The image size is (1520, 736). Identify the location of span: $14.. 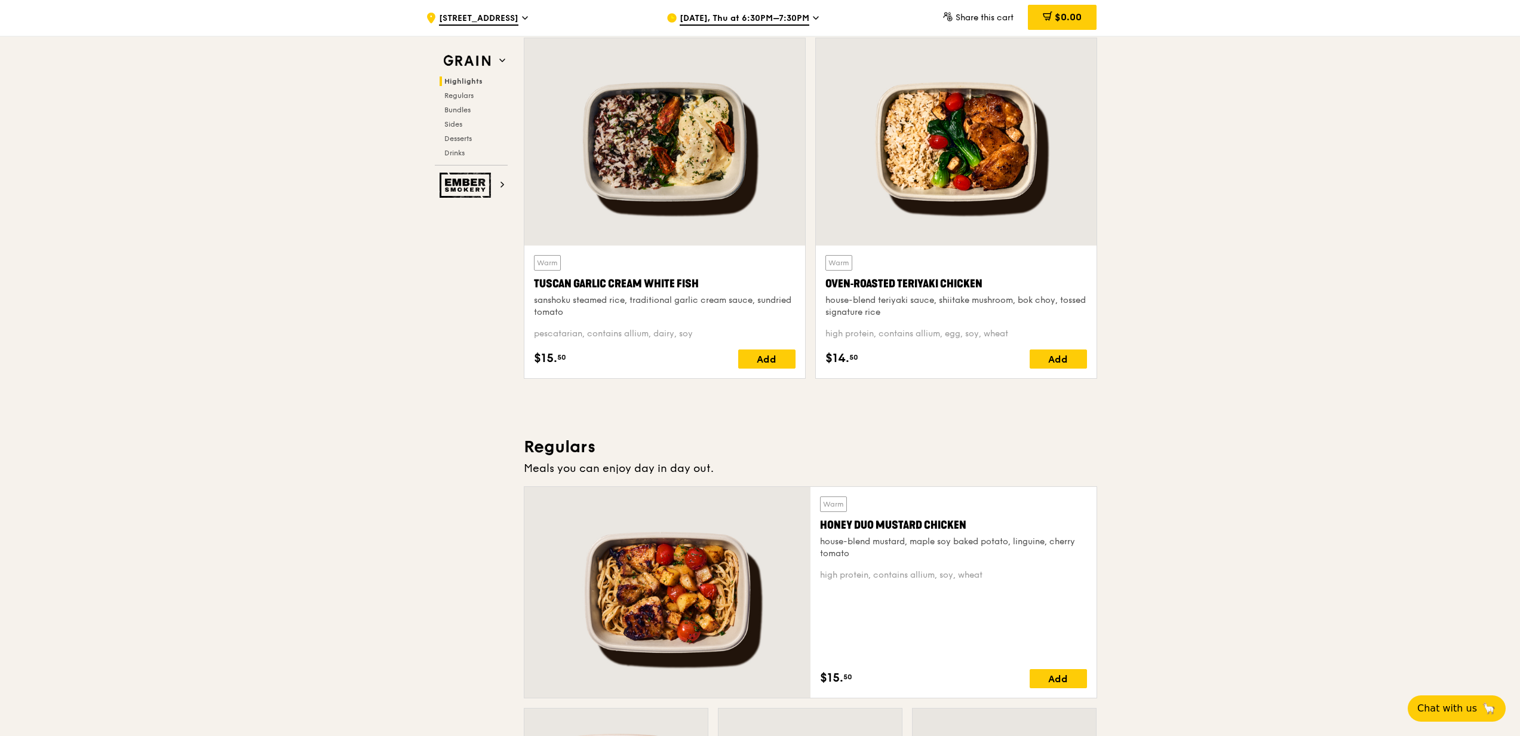
(838, 358).